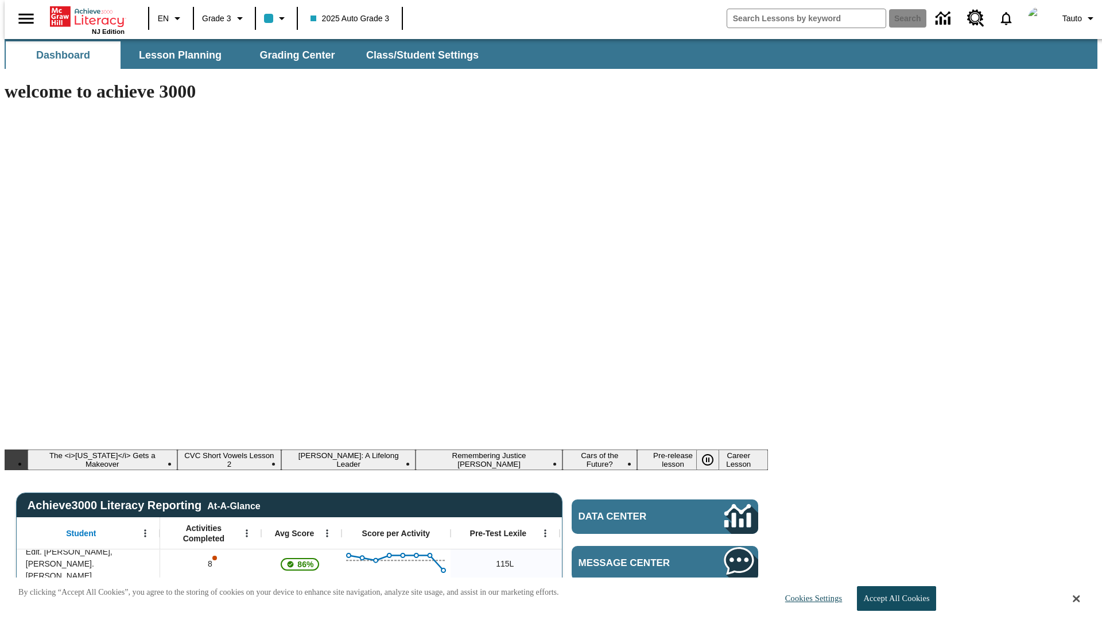  Describe the element at coordinates (423, 55) in the screenshot. I see `span: Class/Student Settings` at that location.